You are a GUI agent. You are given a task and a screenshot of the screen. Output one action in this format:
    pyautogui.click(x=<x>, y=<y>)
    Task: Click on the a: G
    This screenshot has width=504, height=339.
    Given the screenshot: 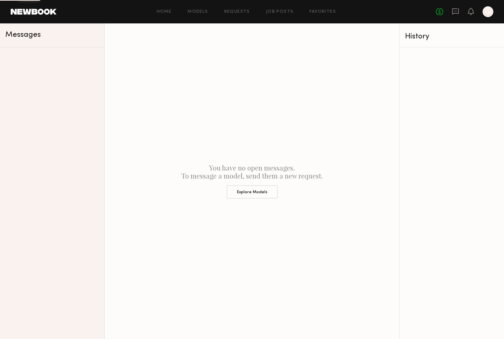 What is the action you would take?
    pyautogui.click(x=488, y=12)
    